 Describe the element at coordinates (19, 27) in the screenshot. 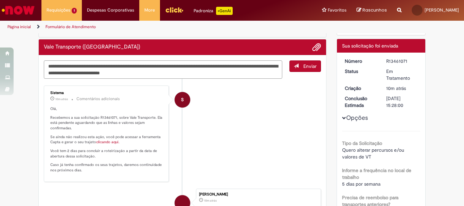

I see `a: Página inicial` at that location.